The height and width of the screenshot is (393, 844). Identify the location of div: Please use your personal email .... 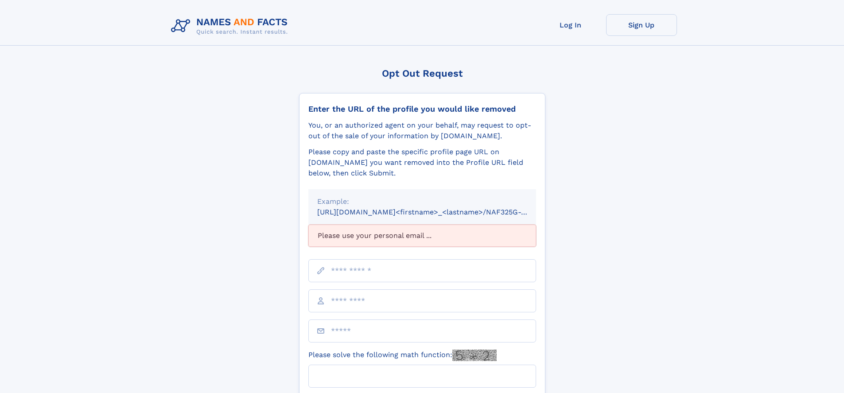
(422, 236).